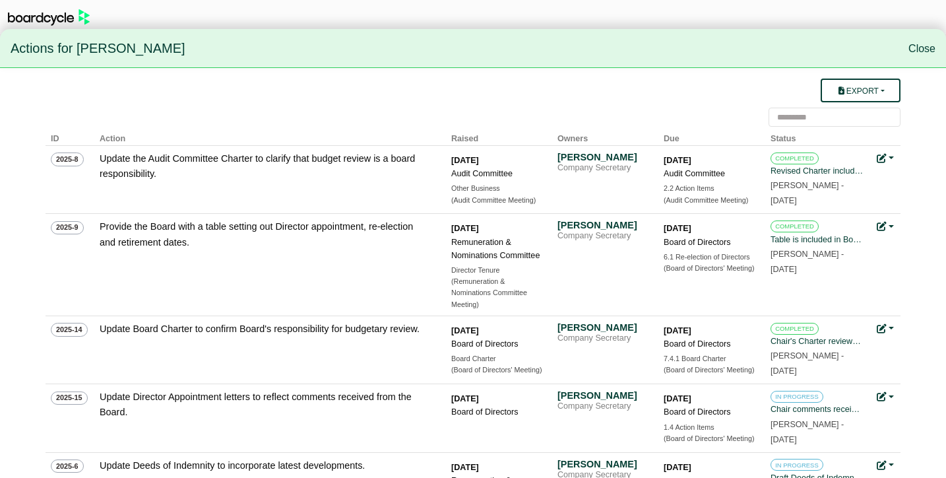 The width and height of the screenshot is (946, 478). Describe the element at coordinates (70, 136) in the screenshot. I see `th: ID` at that location.